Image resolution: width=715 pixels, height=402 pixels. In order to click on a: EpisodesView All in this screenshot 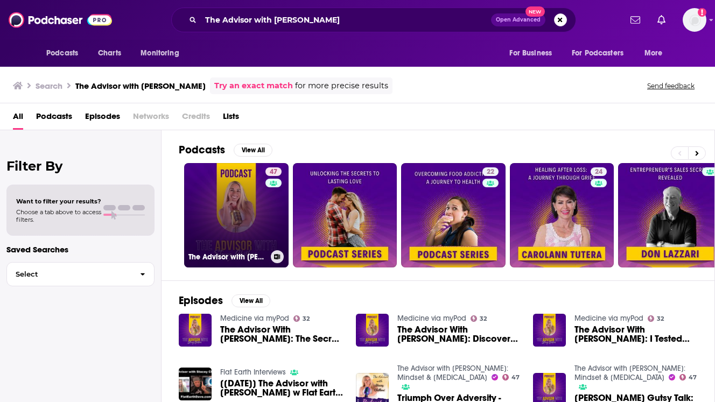, I will do `click(225, 301)`.